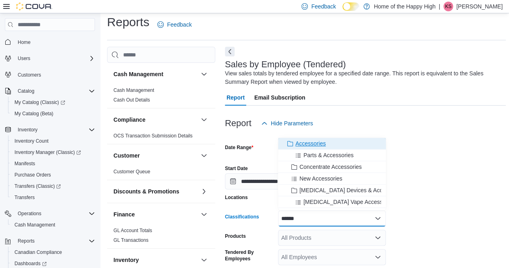 The image size is (509, 268). What do you see at coordinates (132, 100) in the screenshot?
I see `a: Cash Out Details` at bounding box center [132, 100].